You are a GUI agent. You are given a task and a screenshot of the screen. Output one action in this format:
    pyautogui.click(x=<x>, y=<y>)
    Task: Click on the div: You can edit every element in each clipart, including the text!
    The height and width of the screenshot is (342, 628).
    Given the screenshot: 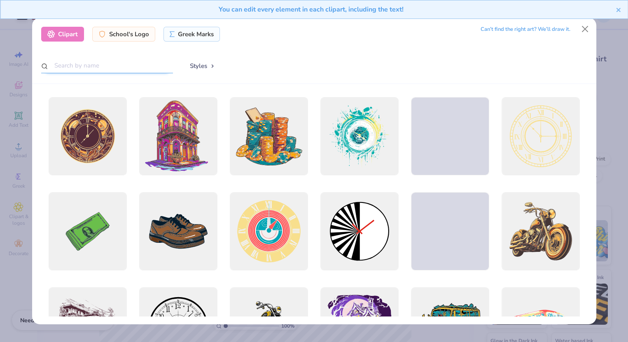 What is the action you would take?
    pyautogui.click(x=311, y=9)
    